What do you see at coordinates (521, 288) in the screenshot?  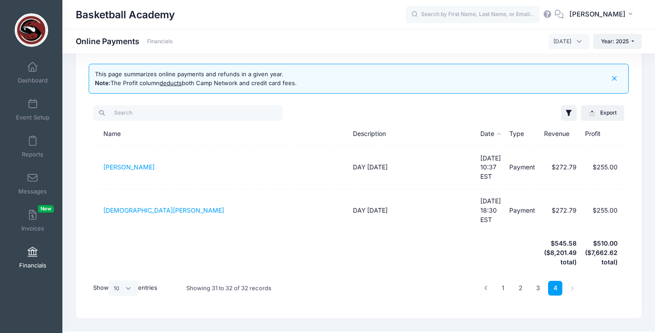 I see `a: 2` at bounding box center [521, 288].